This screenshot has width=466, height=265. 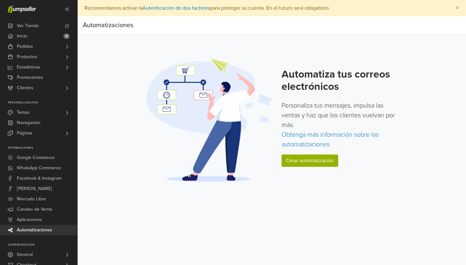 What do you see at coordinates (34, 210) in the screenshot?
I see `span: Canales de Venta` at bounding box center [34, 210].